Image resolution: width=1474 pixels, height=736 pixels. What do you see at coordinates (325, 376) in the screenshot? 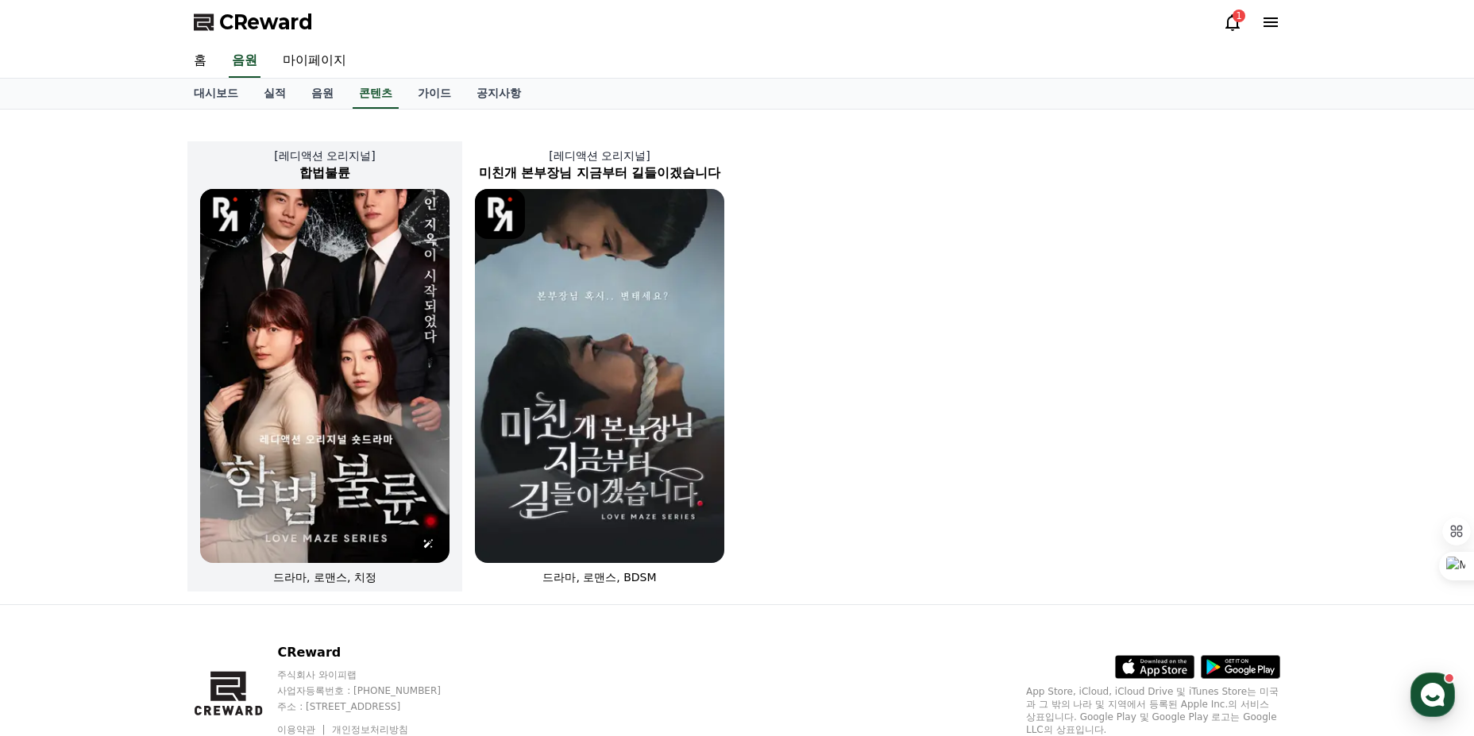
I see `img: 합법불륜` at bounding box center [325, 376].